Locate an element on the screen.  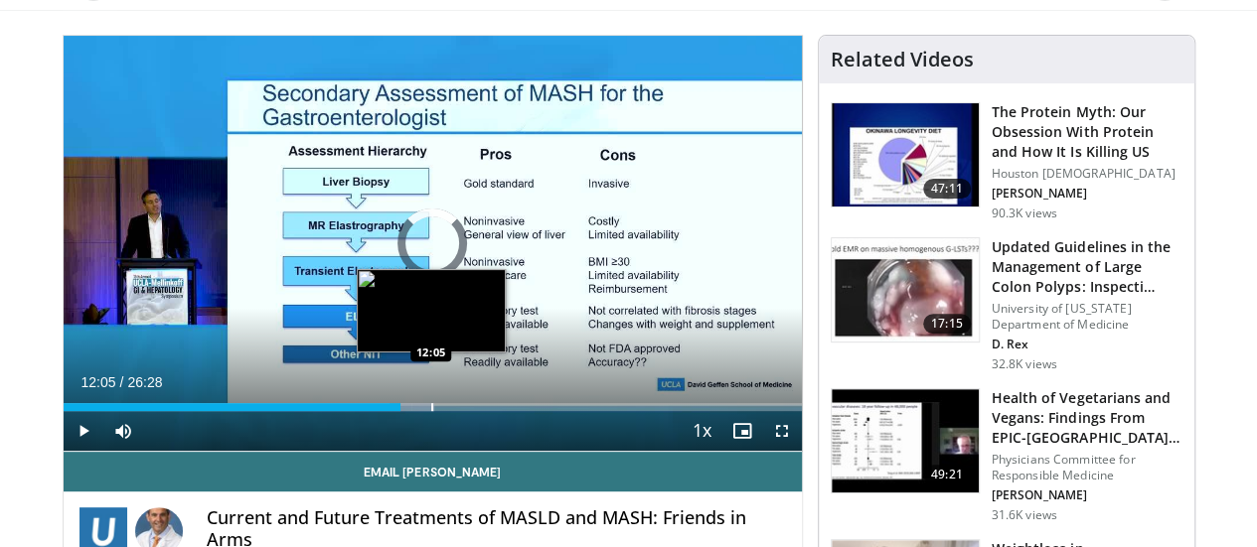
p: 31.6K views is located at coordinates (1024, 516).